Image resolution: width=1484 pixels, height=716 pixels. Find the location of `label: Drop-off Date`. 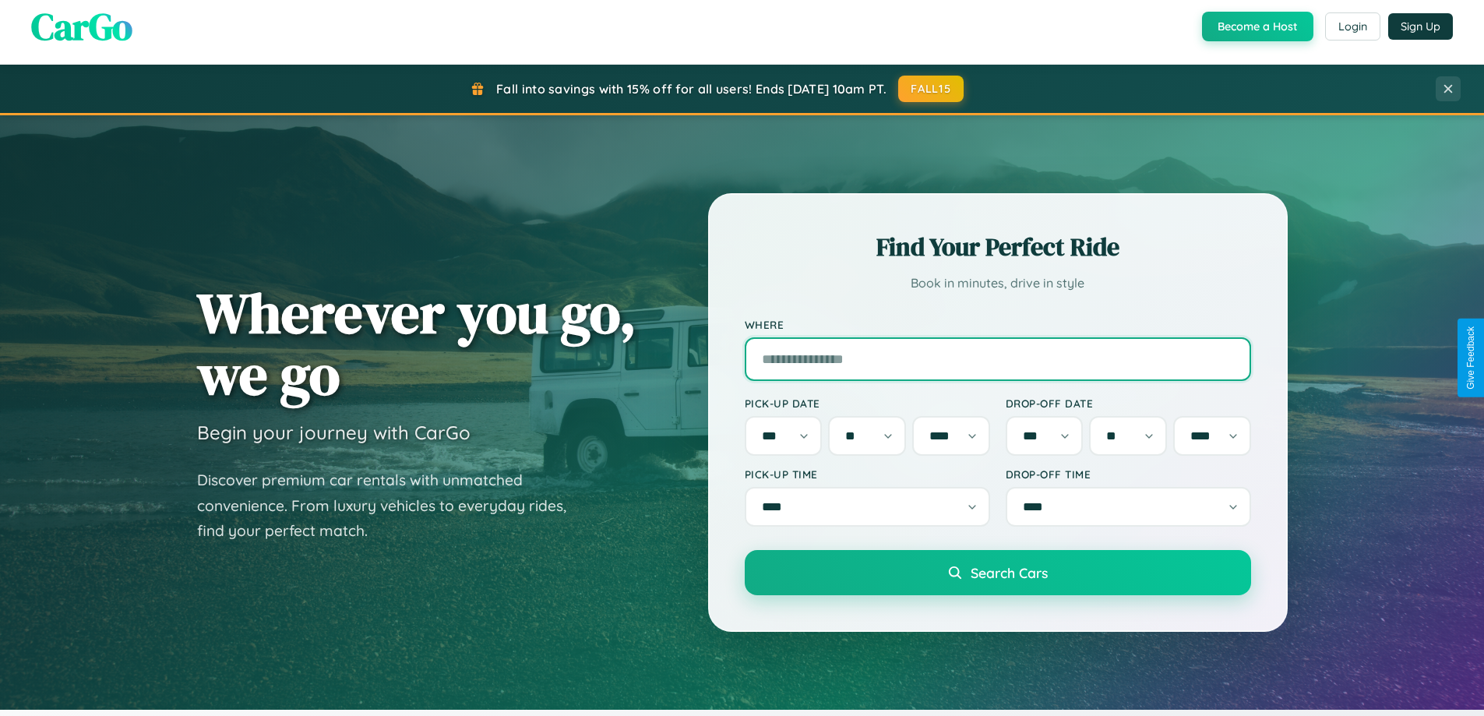

label: Drop-off Date is located at coordinates (1128, 403).